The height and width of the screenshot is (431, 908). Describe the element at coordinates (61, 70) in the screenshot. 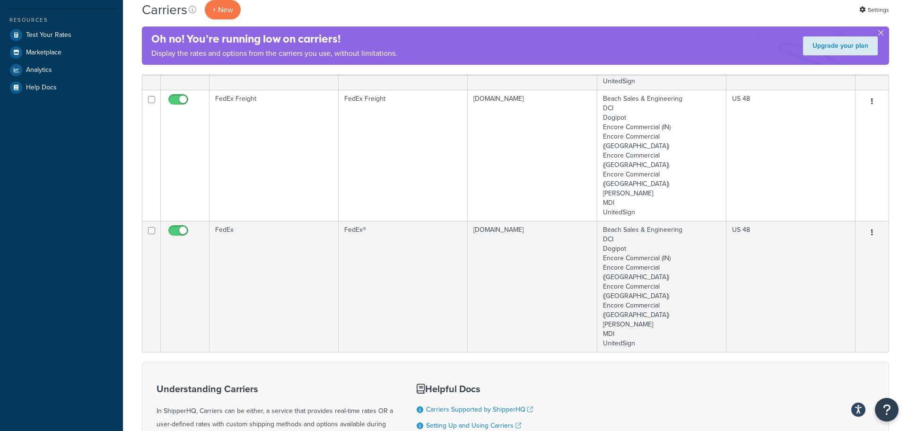

I see `li: Analytics` at that location.